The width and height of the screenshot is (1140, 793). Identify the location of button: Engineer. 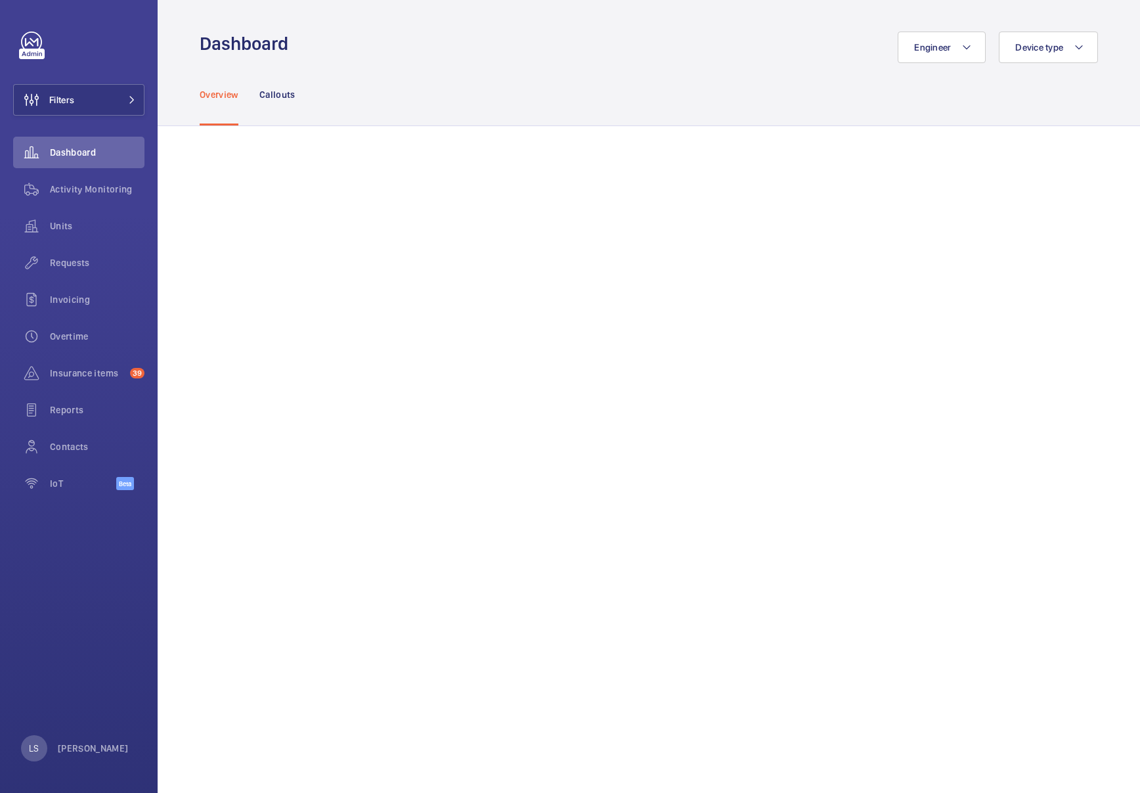
(942, 47).